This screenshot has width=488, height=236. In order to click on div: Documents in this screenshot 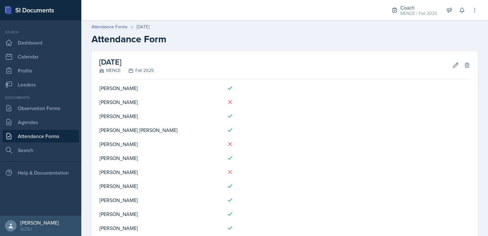, I will do `click(41, 98)`.